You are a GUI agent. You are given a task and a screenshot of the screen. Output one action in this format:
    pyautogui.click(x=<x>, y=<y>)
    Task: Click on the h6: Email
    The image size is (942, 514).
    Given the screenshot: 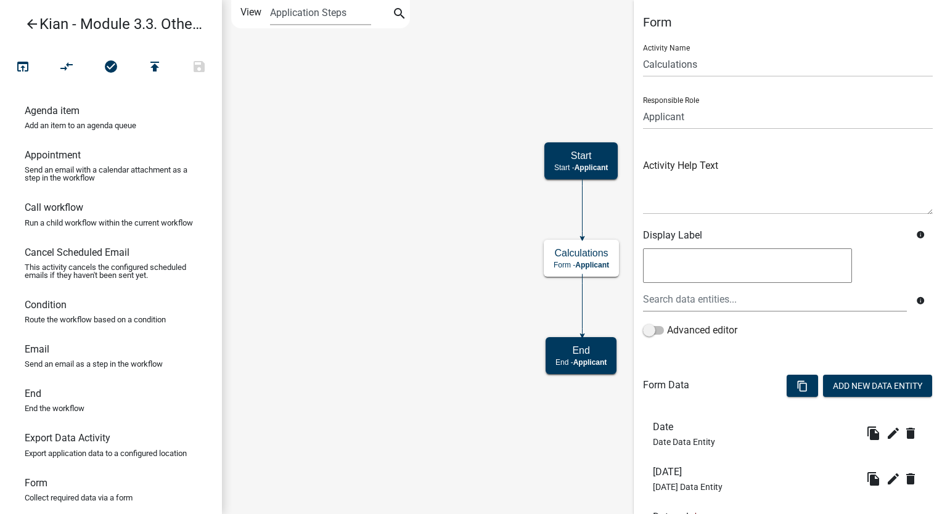 What is the action you would take?
    pyautogui.click(x=37, y=349)
    